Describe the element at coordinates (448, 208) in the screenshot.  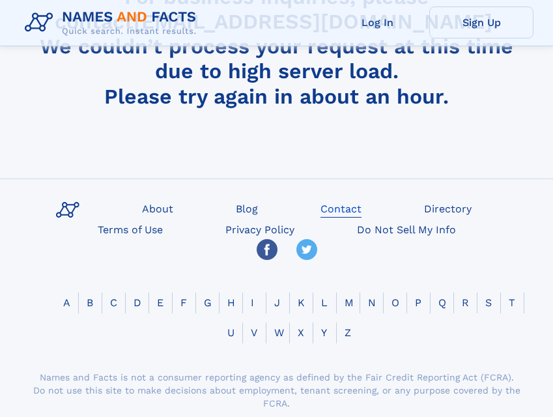
I see `a: Directory` at that location.